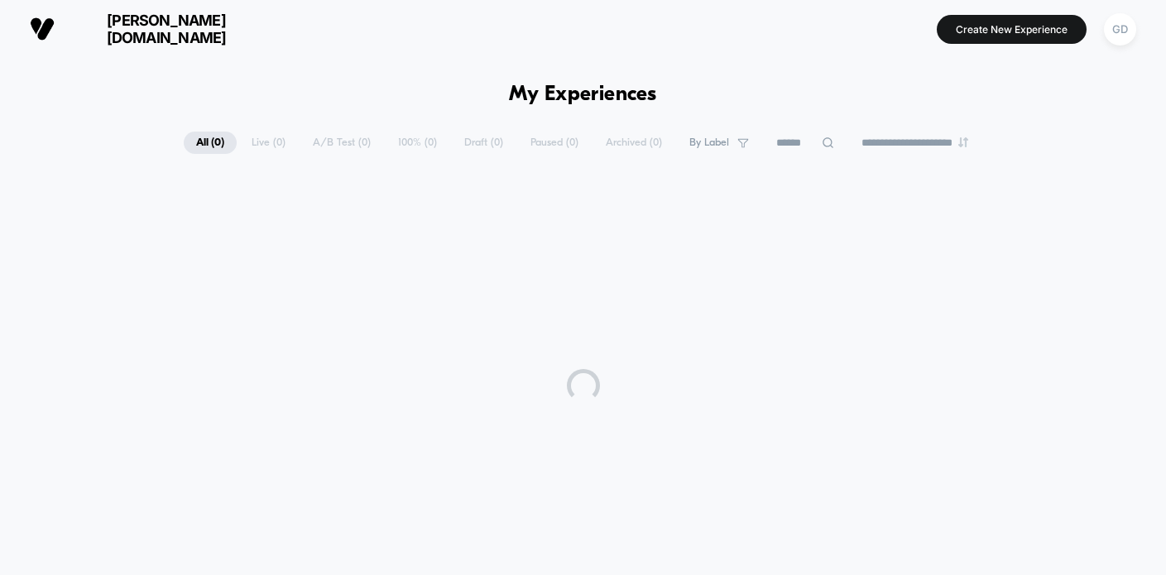 Image resolution: width=1166 pixels, height=575 pixels. Describe the element at coordinates (42, 29) in the screenshot. I see `img: Visually logo` at that location.